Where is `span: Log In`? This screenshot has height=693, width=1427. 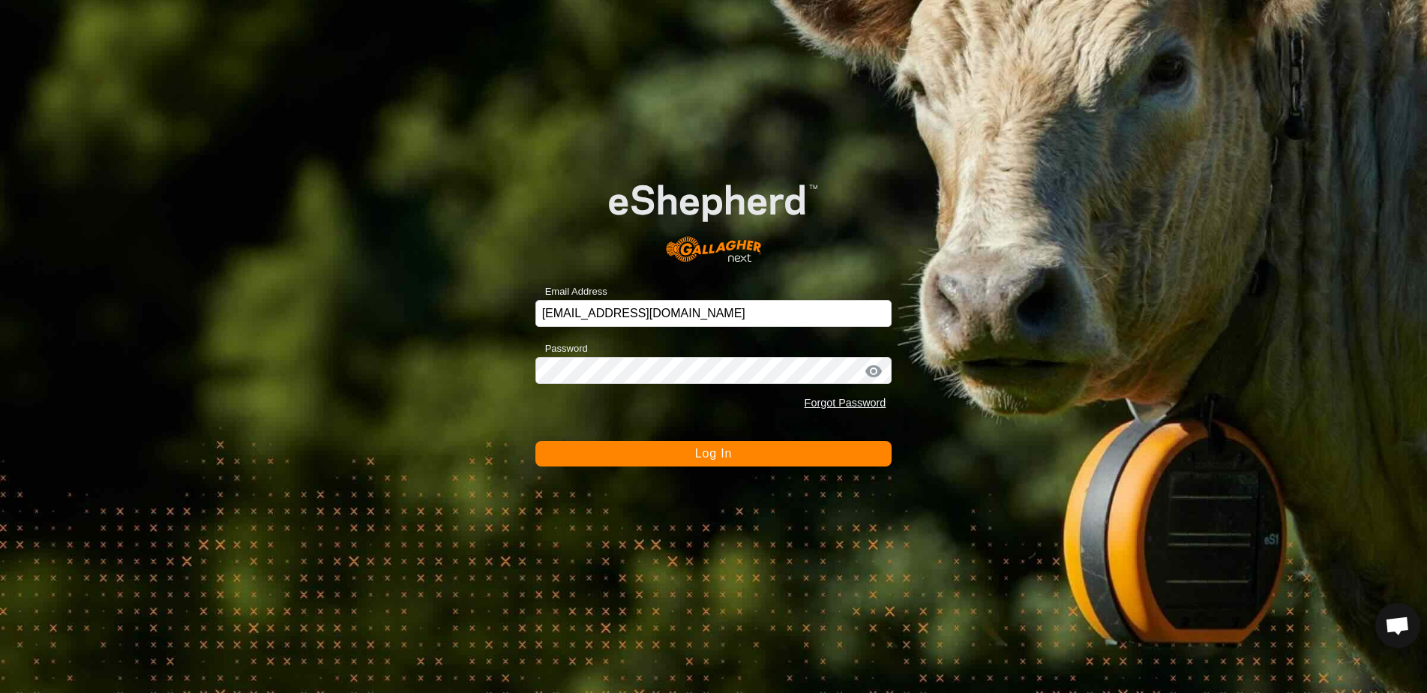
span: Log In is located at coordinates (713, 453).